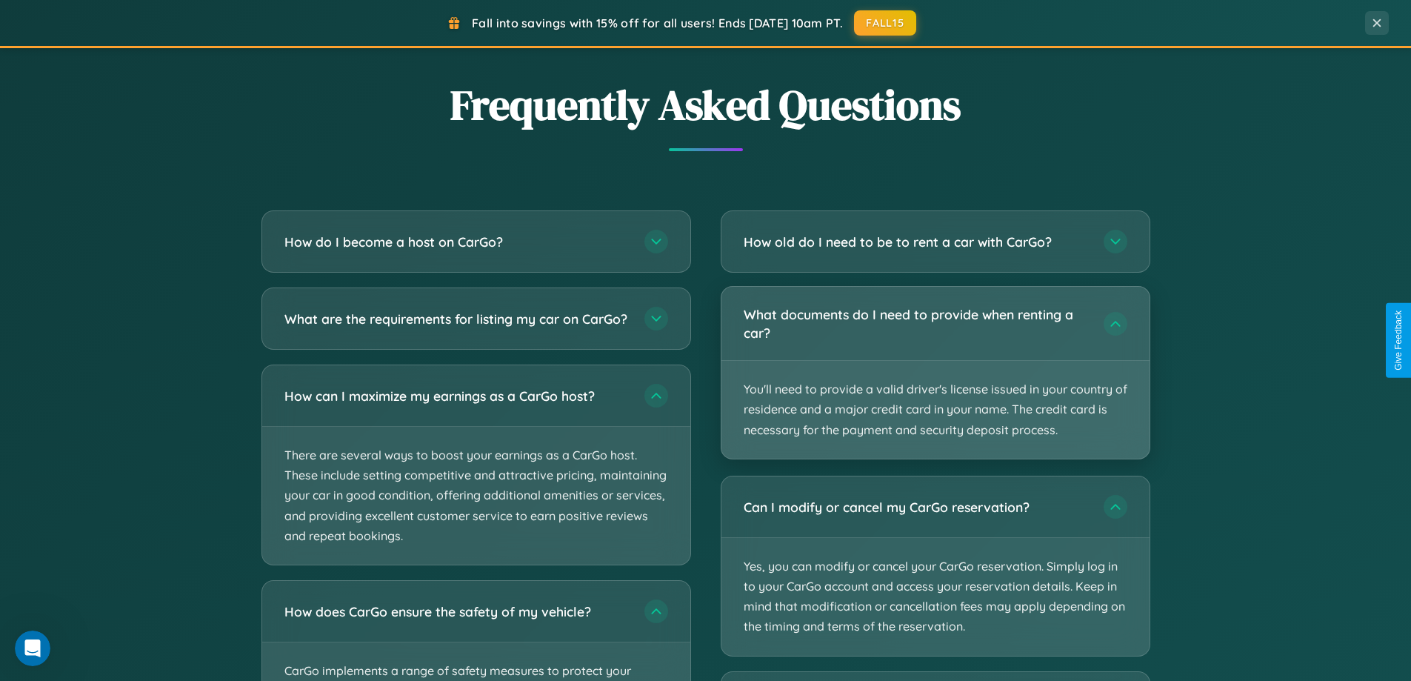 The image size is (1411, 681). What do you see at coordinates (916, 323) in the screenshot?
I see `h3: What documents do I need to provide when renting a car?` at bounding box center [916, 323].